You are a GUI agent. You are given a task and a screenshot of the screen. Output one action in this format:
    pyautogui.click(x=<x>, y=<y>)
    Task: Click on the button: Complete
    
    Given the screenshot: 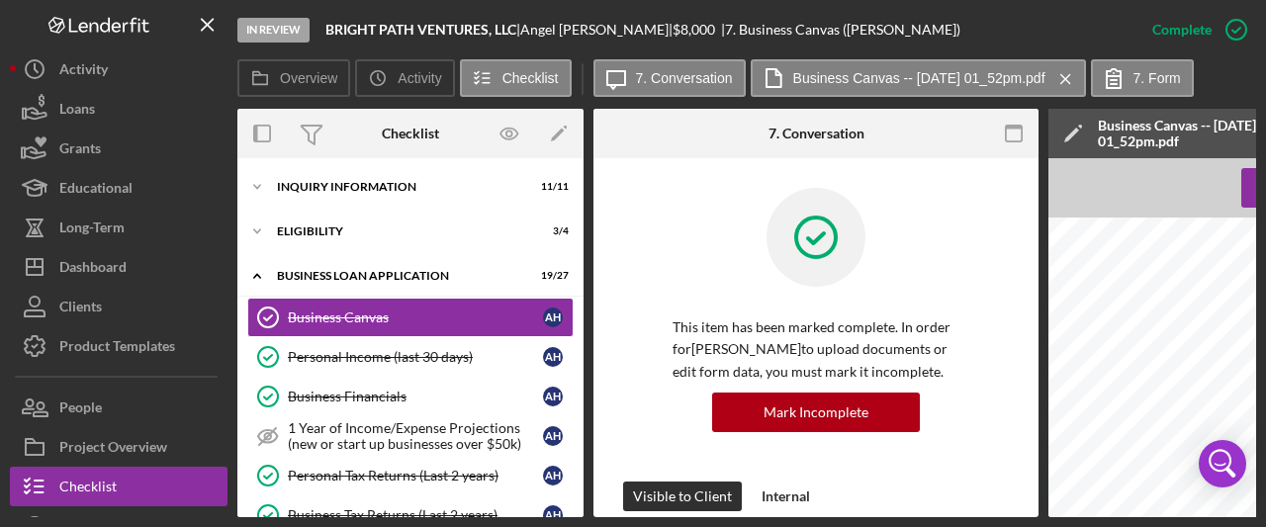 What is the action you would take?
    pyautogui.click(x=1194, y=30)
    